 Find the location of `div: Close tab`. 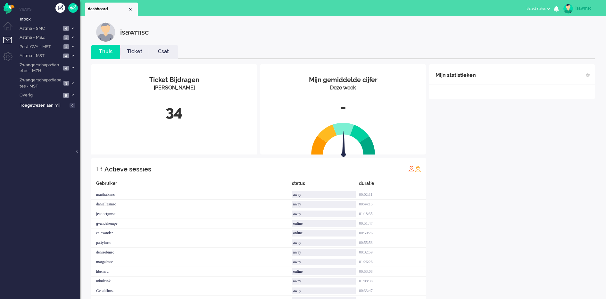

div: Close tab is located at coordinates (130, 9).